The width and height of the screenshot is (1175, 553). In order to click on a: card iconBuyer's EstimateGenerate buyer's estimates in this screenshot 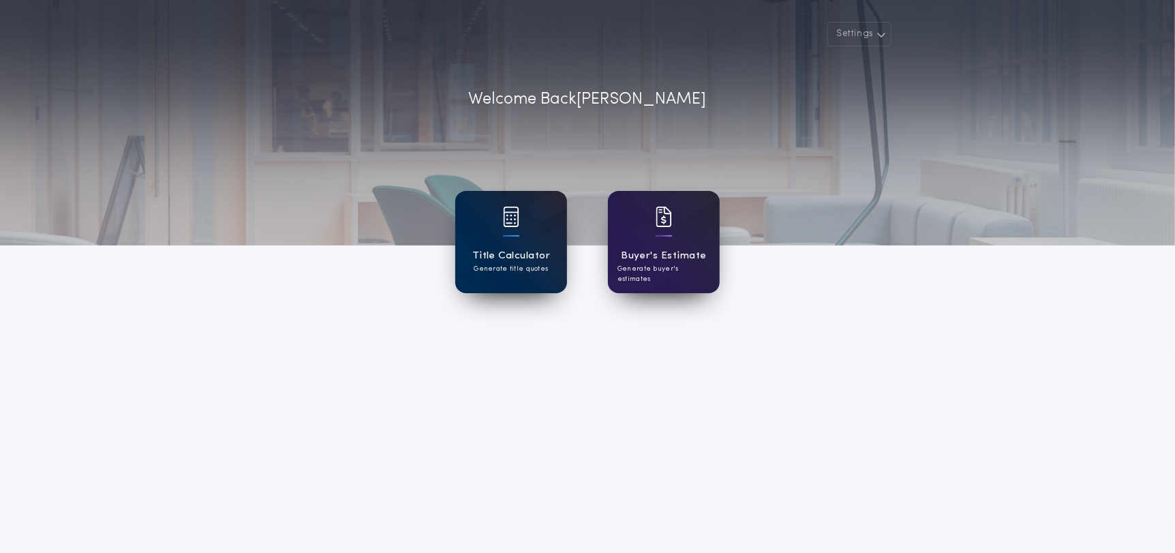, I will do `click(664, 242)`.